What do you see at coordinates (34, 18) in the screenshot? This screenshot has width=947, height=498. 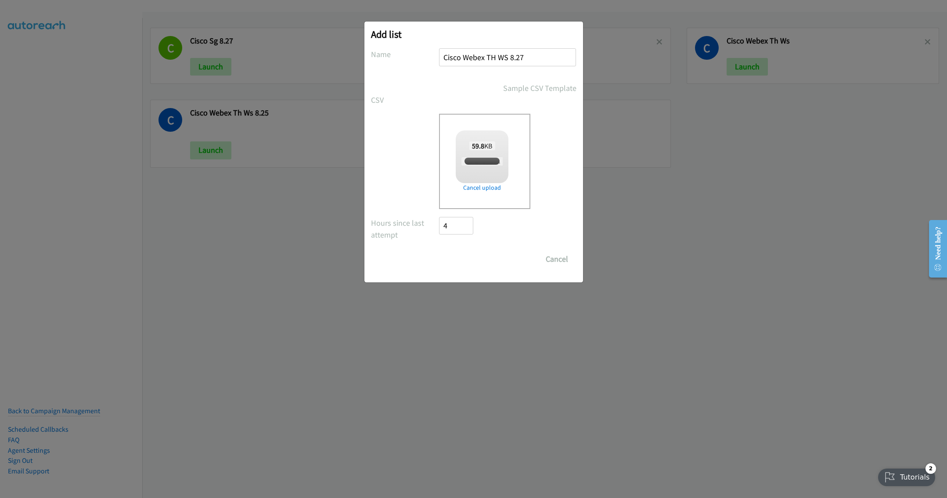 I see `button: Checklist, Tutorials, 2 incomplete tasks` at bounding box center [34, 18].